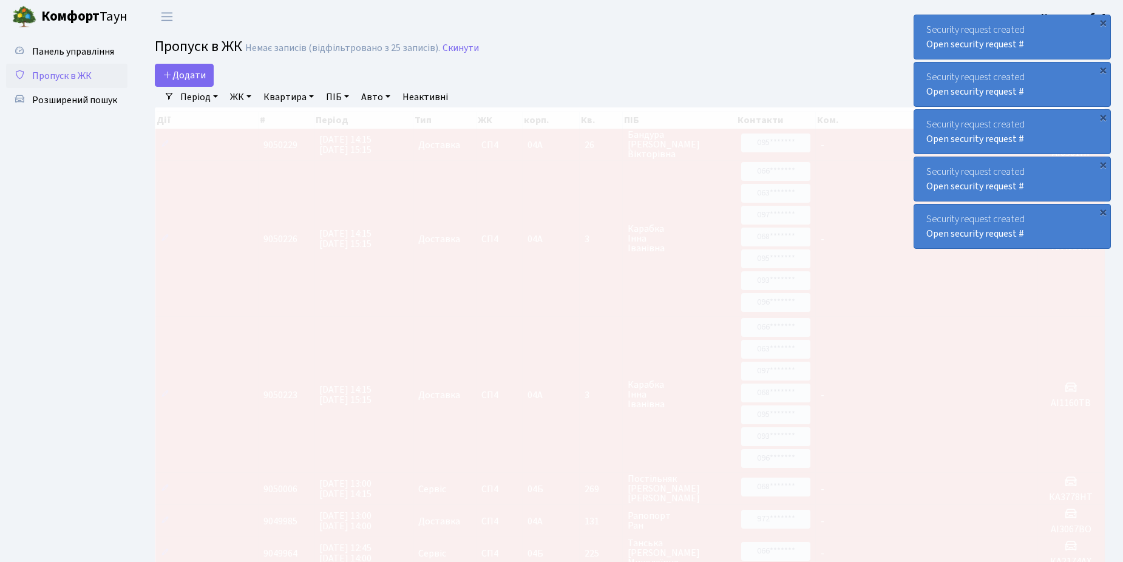  I want to click on a: Неактивні, so click(425, 97).